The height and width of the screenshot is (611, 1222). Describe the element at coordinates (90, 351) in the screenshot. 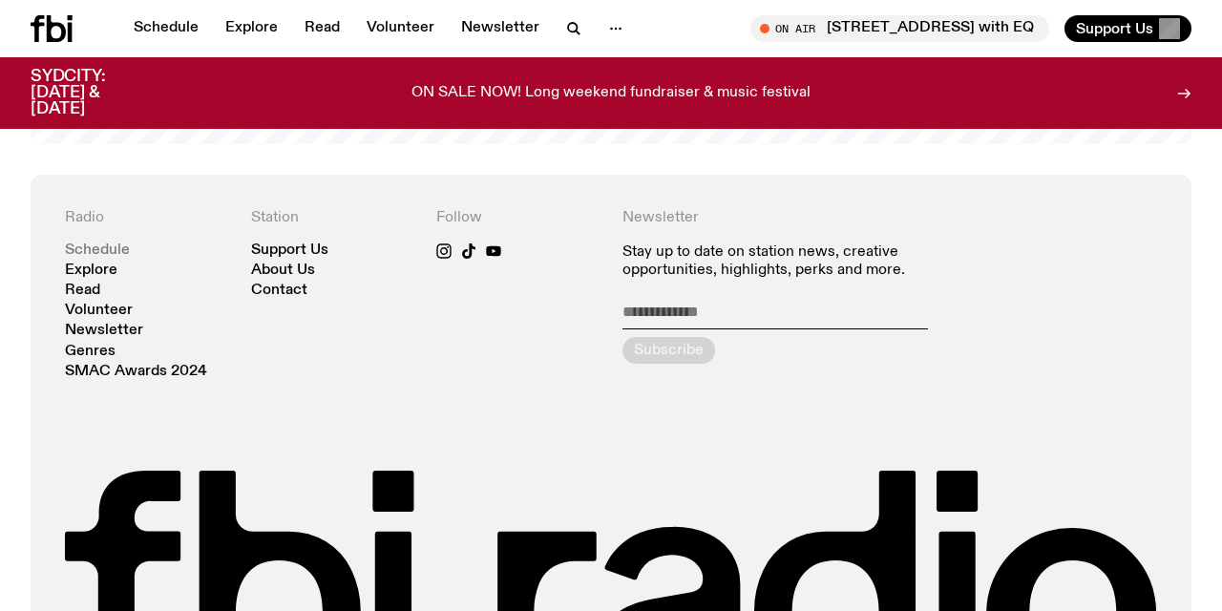

I see `a: Genres` at that location.